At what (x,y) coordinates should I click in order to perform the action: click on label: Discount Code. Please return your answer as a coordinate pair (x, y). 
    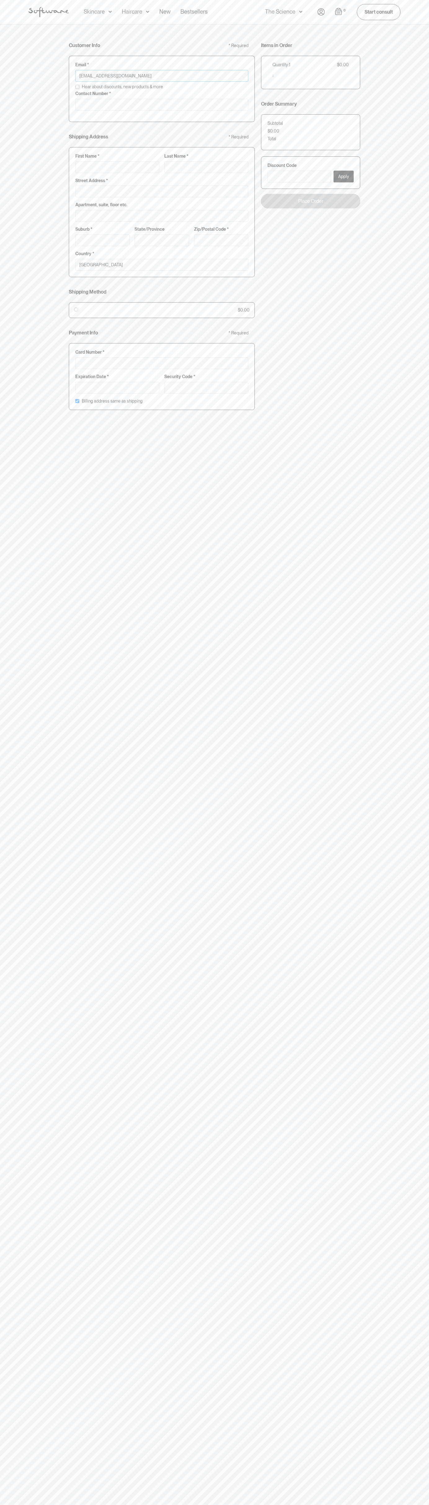
    Looking at the image, I should click on (310, 165).